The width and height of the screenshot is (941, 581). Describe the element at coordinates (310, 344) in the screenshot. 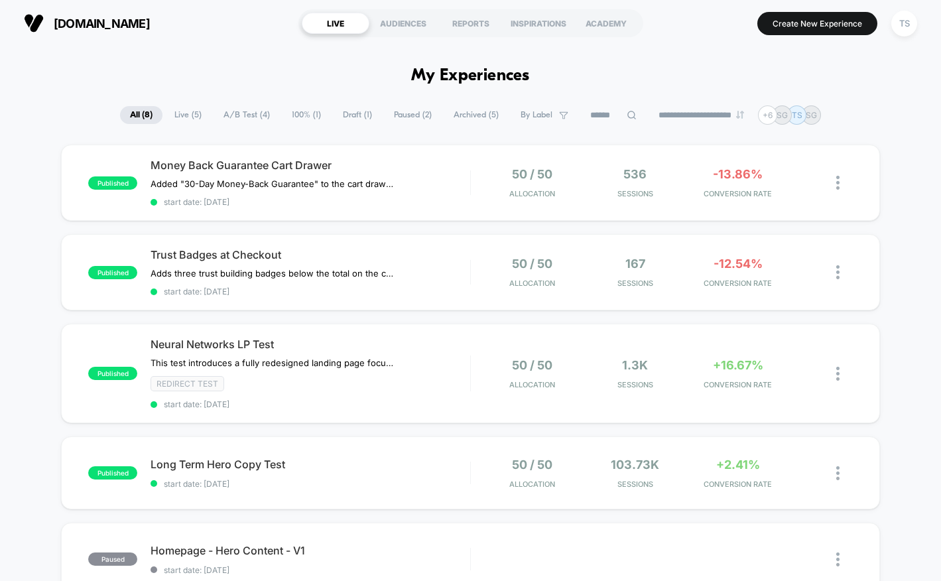

I see `span: Neural Networks LP Test` at that location.